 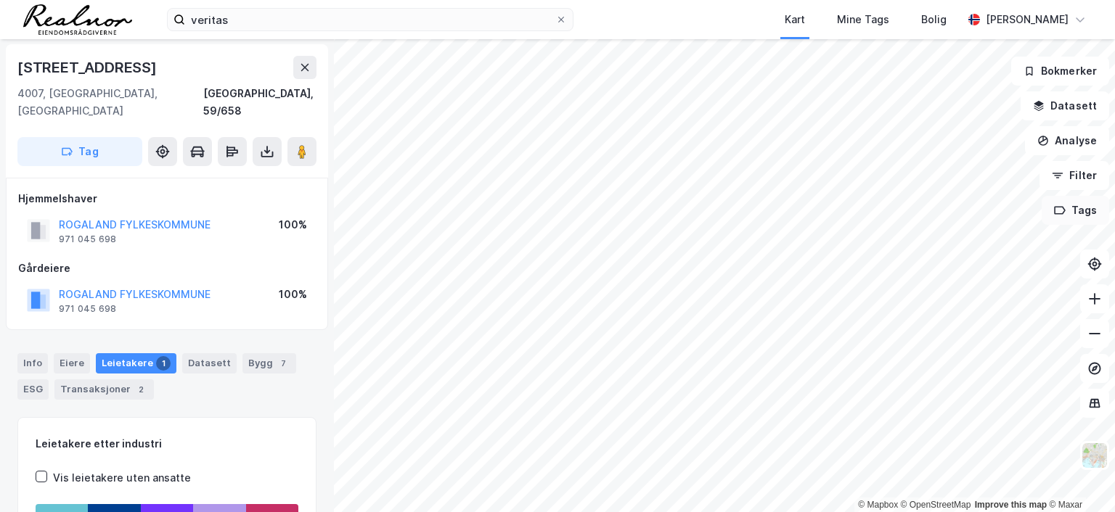 What do you see at coordinates (1010, 505) in the screenshot?
I see `a: Improve this map` at bounding box center [1010, 505].